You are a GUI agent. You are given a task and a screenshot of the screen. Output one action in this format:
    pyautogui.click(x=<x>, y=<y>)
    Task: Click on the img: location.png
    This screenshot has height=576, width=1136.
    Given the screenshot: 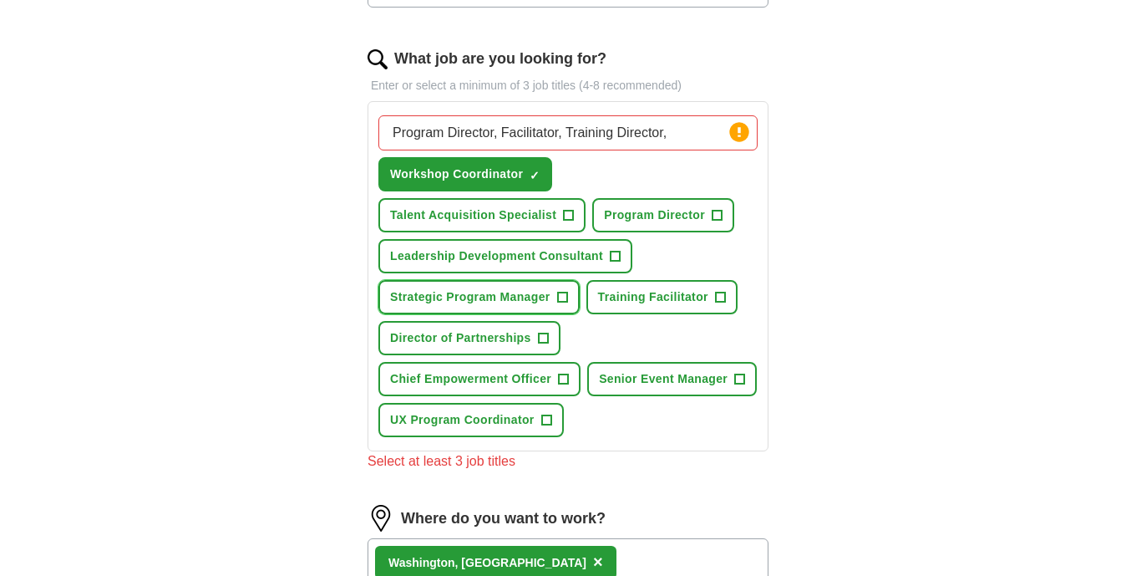 What is the action you would take?
    pyautogui.click(x=381, y=518)
    